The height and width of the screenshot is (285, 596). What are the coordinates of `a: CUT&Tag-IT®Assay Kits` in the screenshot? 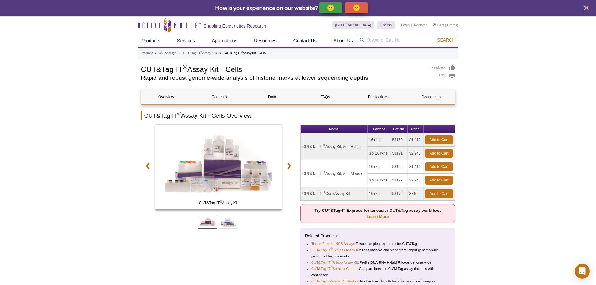 It's located at (200, 53).